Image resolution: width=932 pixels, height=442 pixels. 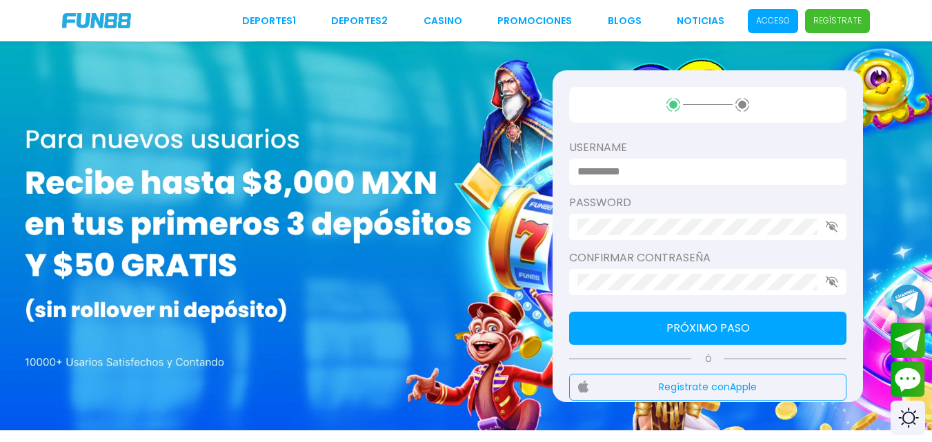 What do you see at coordinates (708, 203) in the screenshot?
I see `label: password` at bounding box center [708, 203].